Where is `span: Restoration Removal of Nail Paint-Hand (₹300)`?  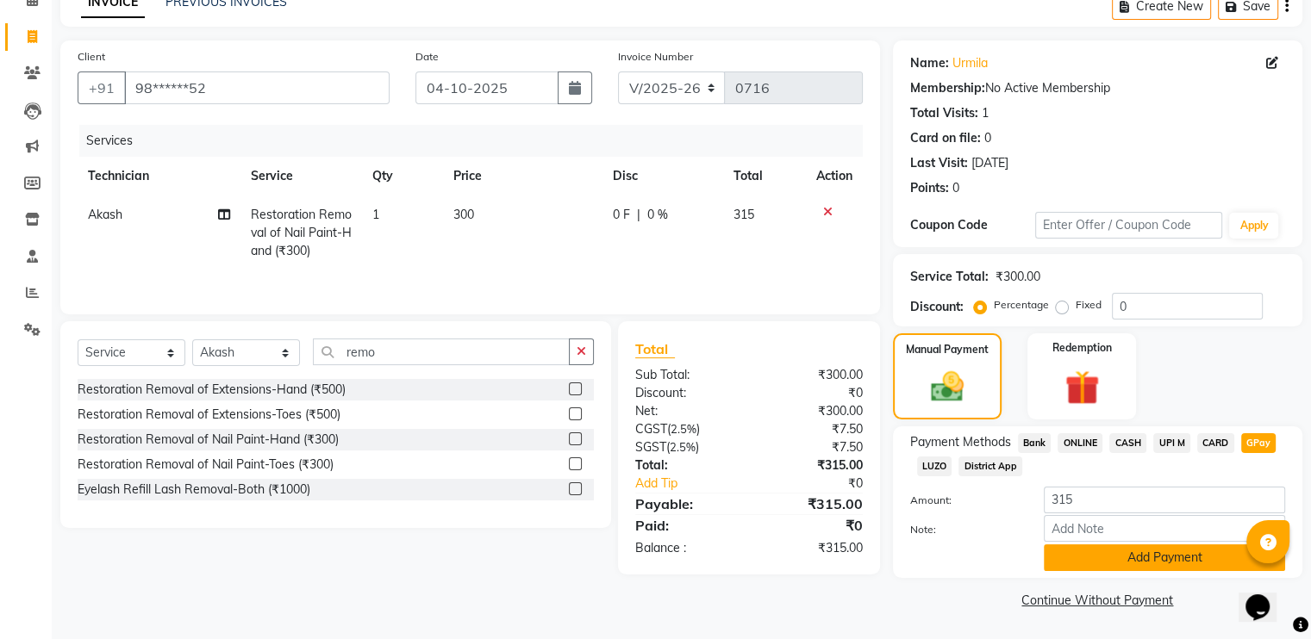
span: Restoration Removal of Nail Paint-Hand (₹300) is located at coordinates (300, 233).